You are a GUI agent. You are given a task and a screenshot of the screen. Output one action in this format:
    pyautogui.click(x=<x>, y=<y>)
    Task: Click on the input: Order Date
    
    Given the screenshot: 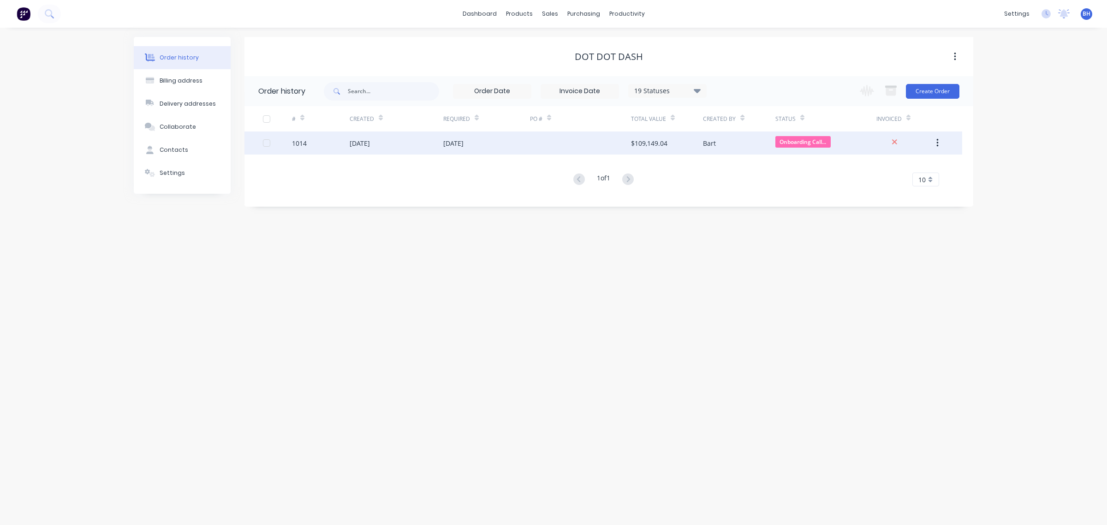 What is the action you would take?
    pyautogui.click(x=492, y=91)
    